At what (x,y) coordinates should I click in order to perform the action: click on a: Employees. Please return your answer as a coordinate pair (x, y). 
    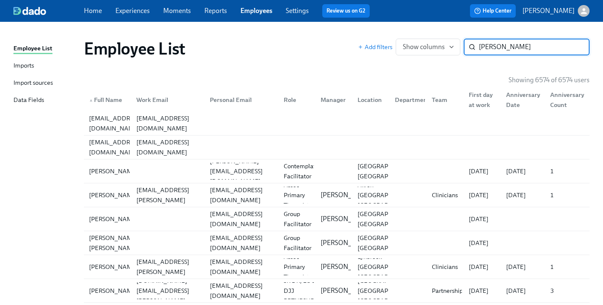
    Looking at the image, I should click on (256, 10).